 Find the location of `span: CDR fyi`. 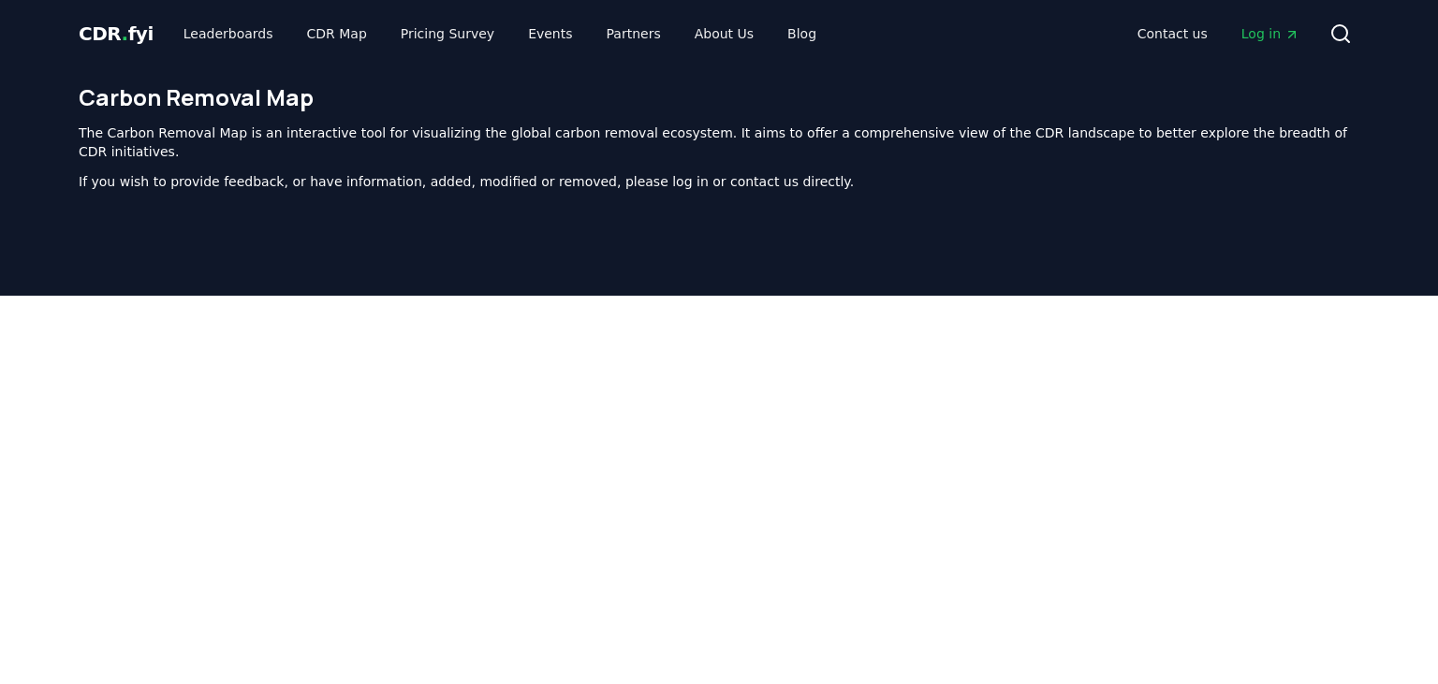

span: CDR fyi is located at coordinates (116, 34).